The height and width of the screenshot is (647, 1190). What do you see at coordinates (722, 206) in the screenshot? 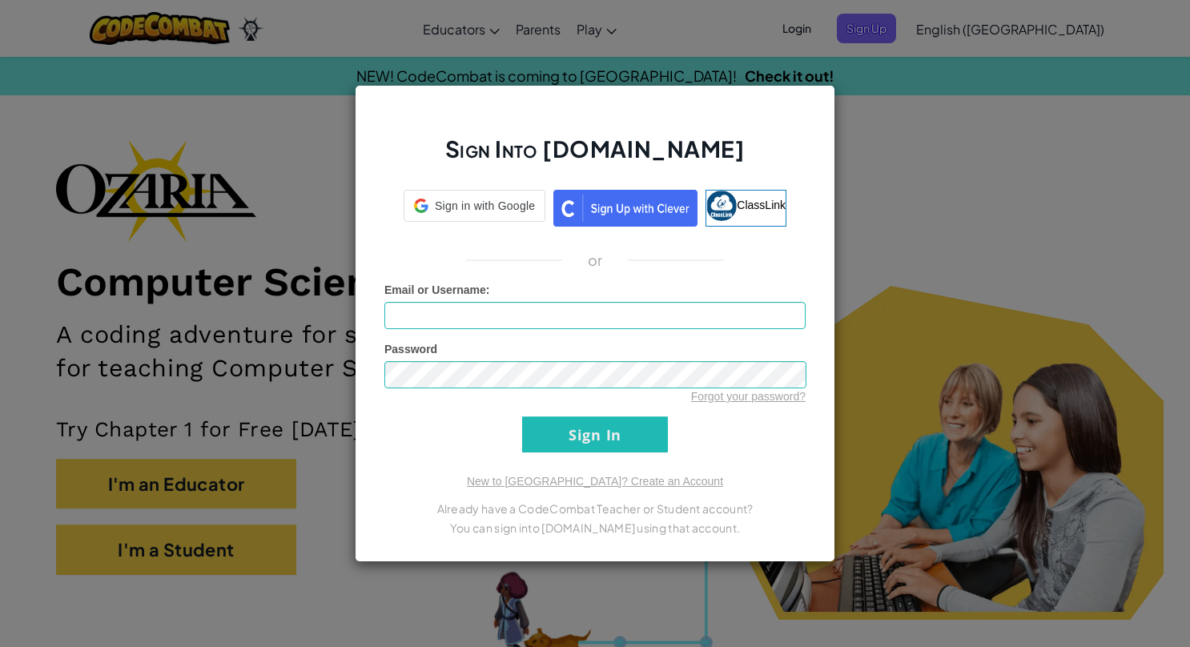
I see `img: classlink-logo-small.png` at bounding box center [722, 206].